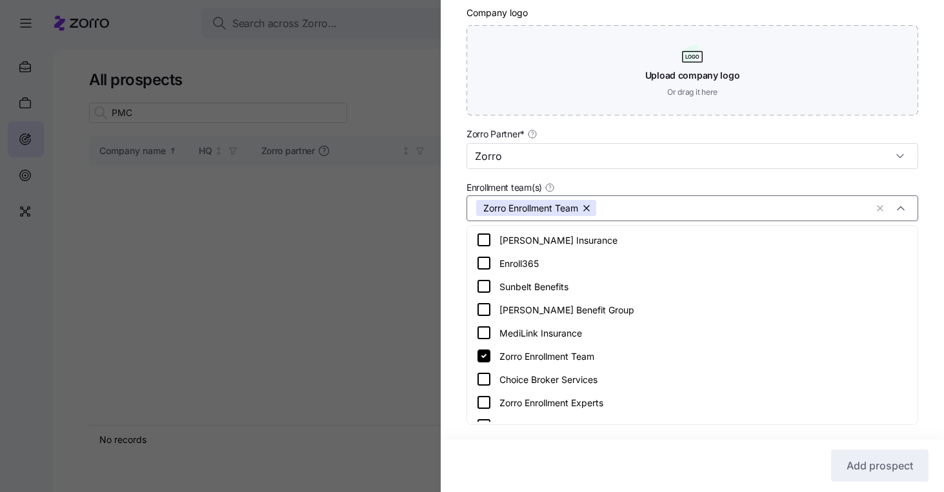 Image resolution: width=944 pixels, height=492 pixels. I want to click on div: Sunbelt Benefits, so click(692, 286).